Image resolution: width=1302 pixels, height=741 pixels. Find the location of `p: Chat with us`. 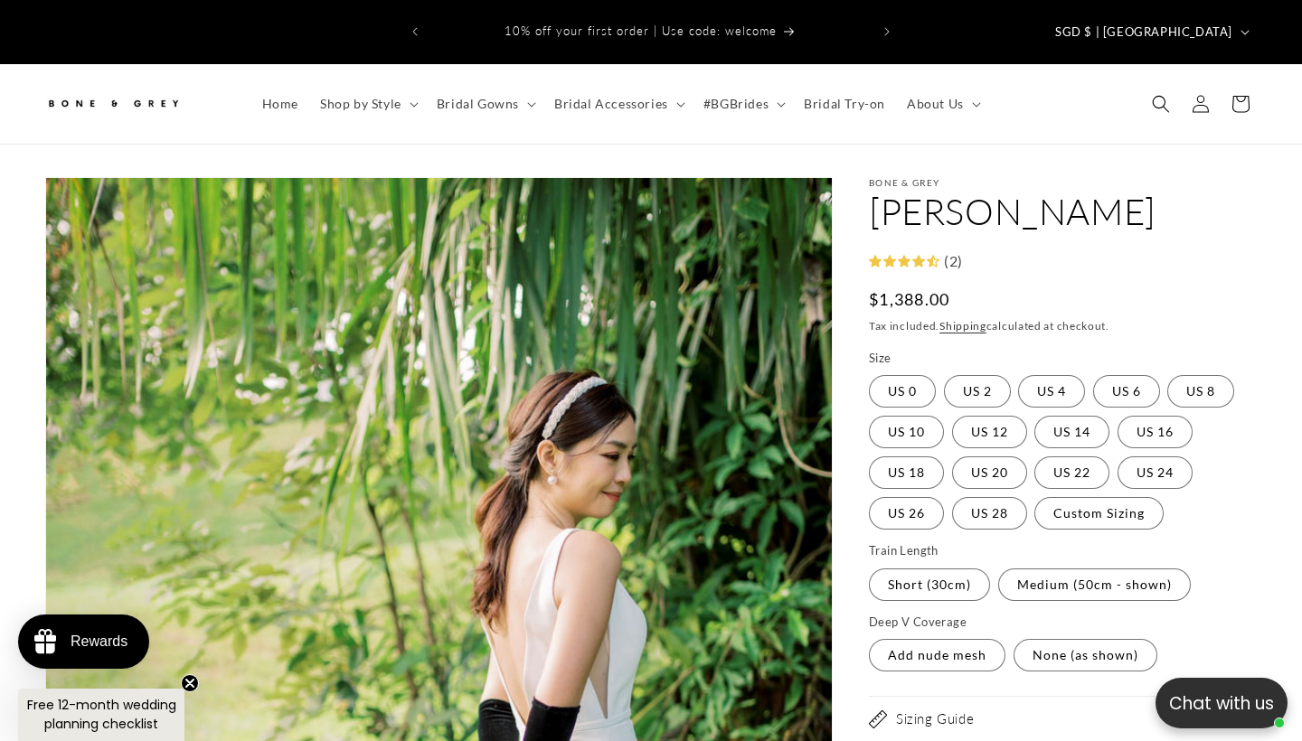

p: Chat with us is located at coordinates (1221, 703).